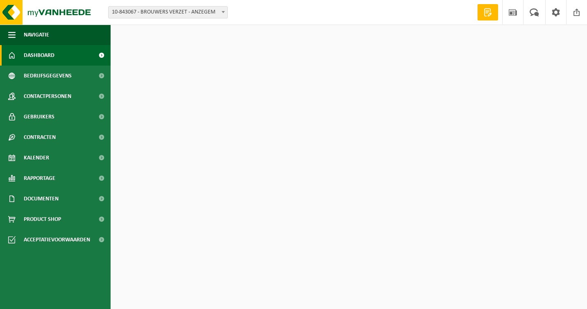 Image resolution: width=587 pixels, height=309 pixels. I want to click on span: Navigatie, so click(36, 35).